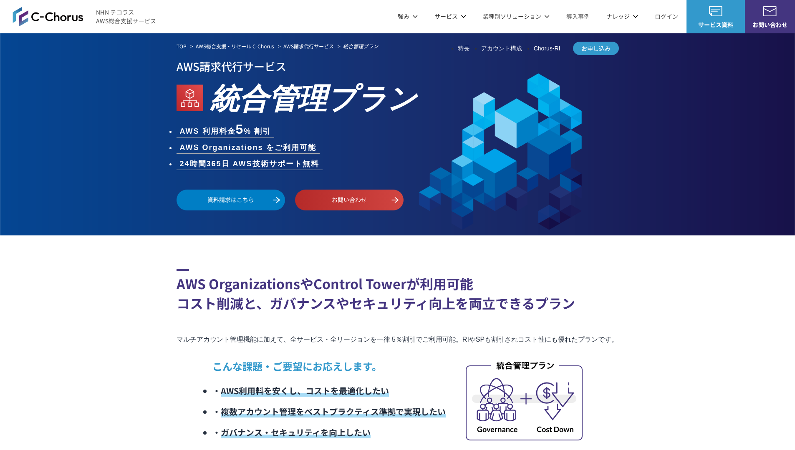  Describe the element at coordinates (578, 16) in the screenshot. I see `a: 導入事例` at that location.